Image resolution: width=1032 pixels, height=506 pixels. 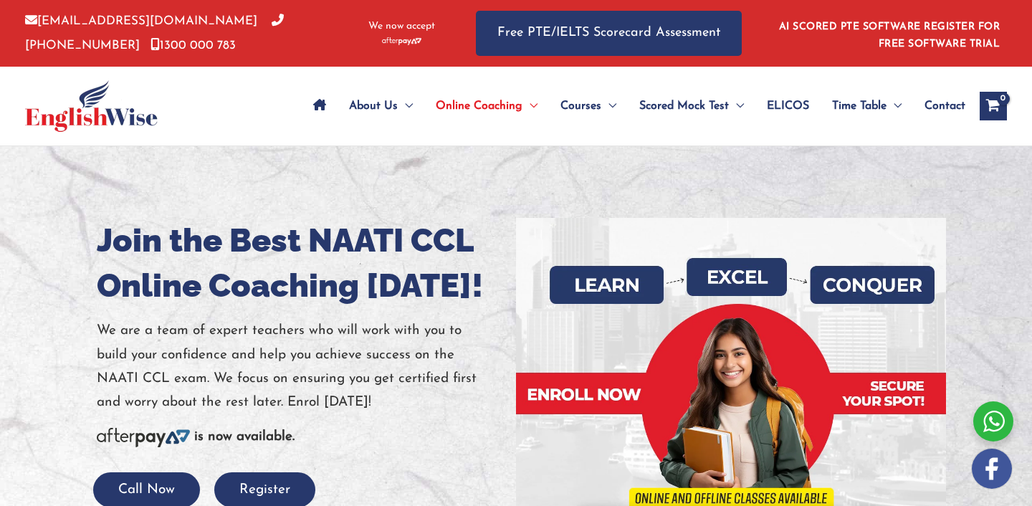 What do you see at coordinates (866, 106) in the screenshot?
I see `a: Time TableMenu Toggle` at bounding box center [866, 106].